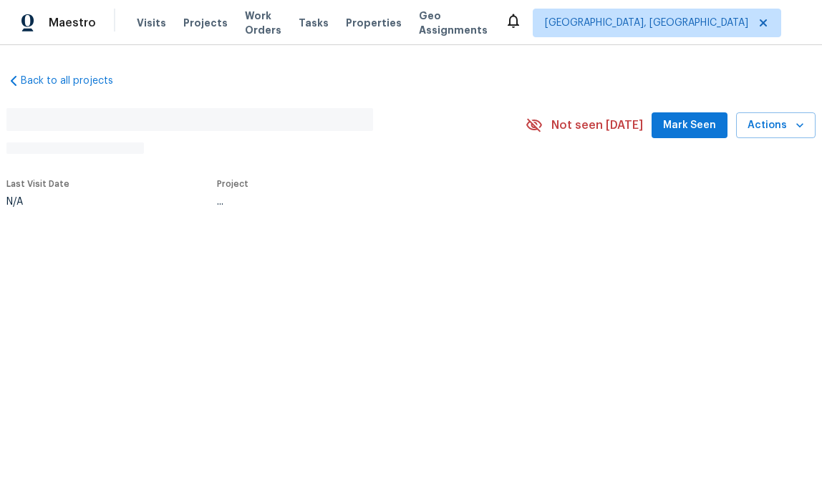  What do you see at coordinates (313, 23) in the screenshot?
I see `span: Tasks` at bounding box center [313, 23].